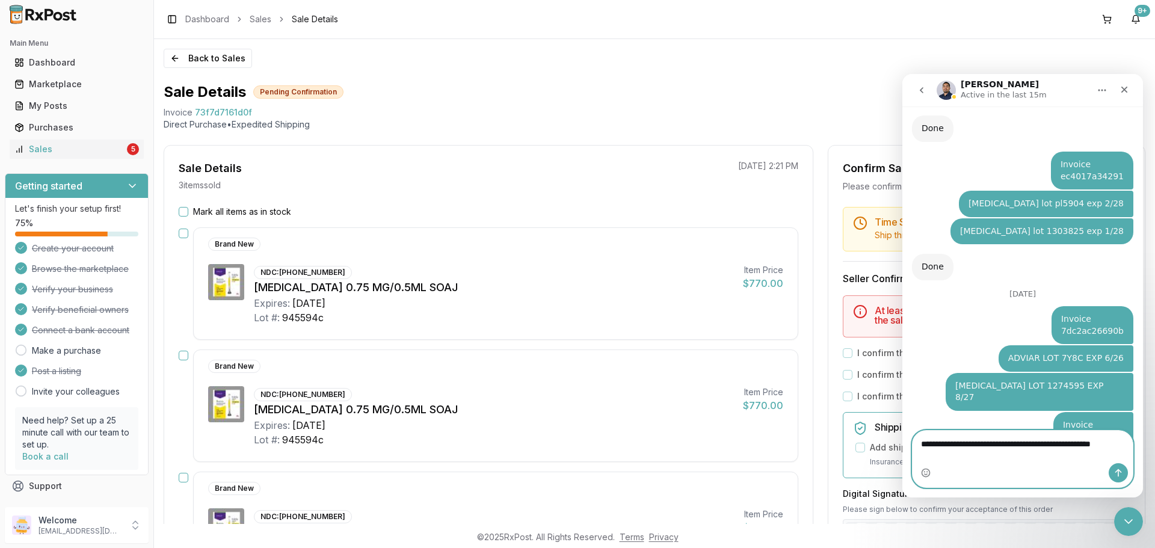  Describe the element at coordinates (76, 128) in the screenshot. I see `div: Purchases` at that location.